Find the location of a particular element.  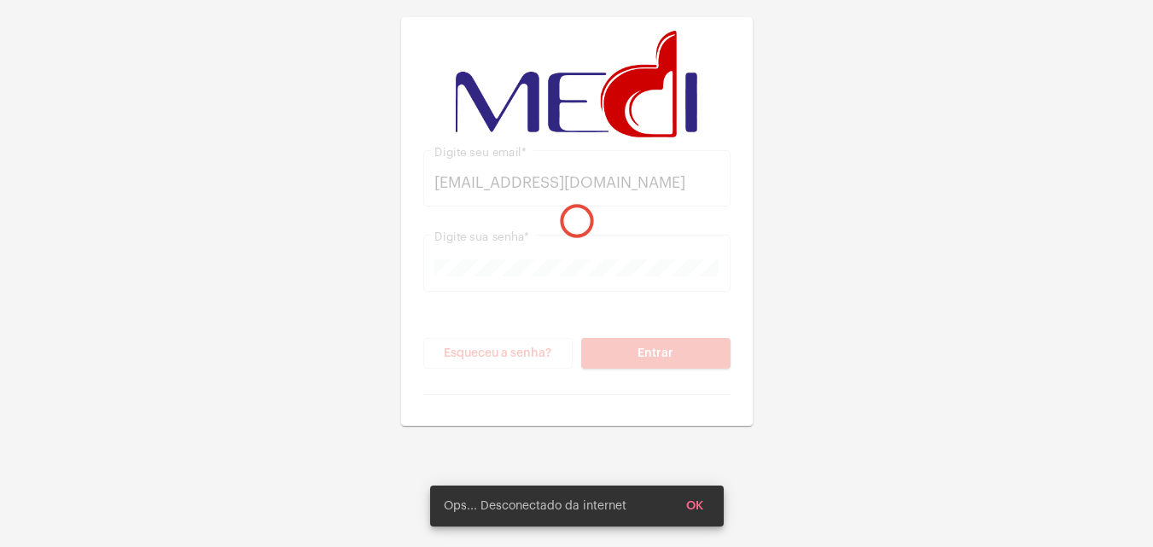

span: Entrar is located at coordinates (656, 353).